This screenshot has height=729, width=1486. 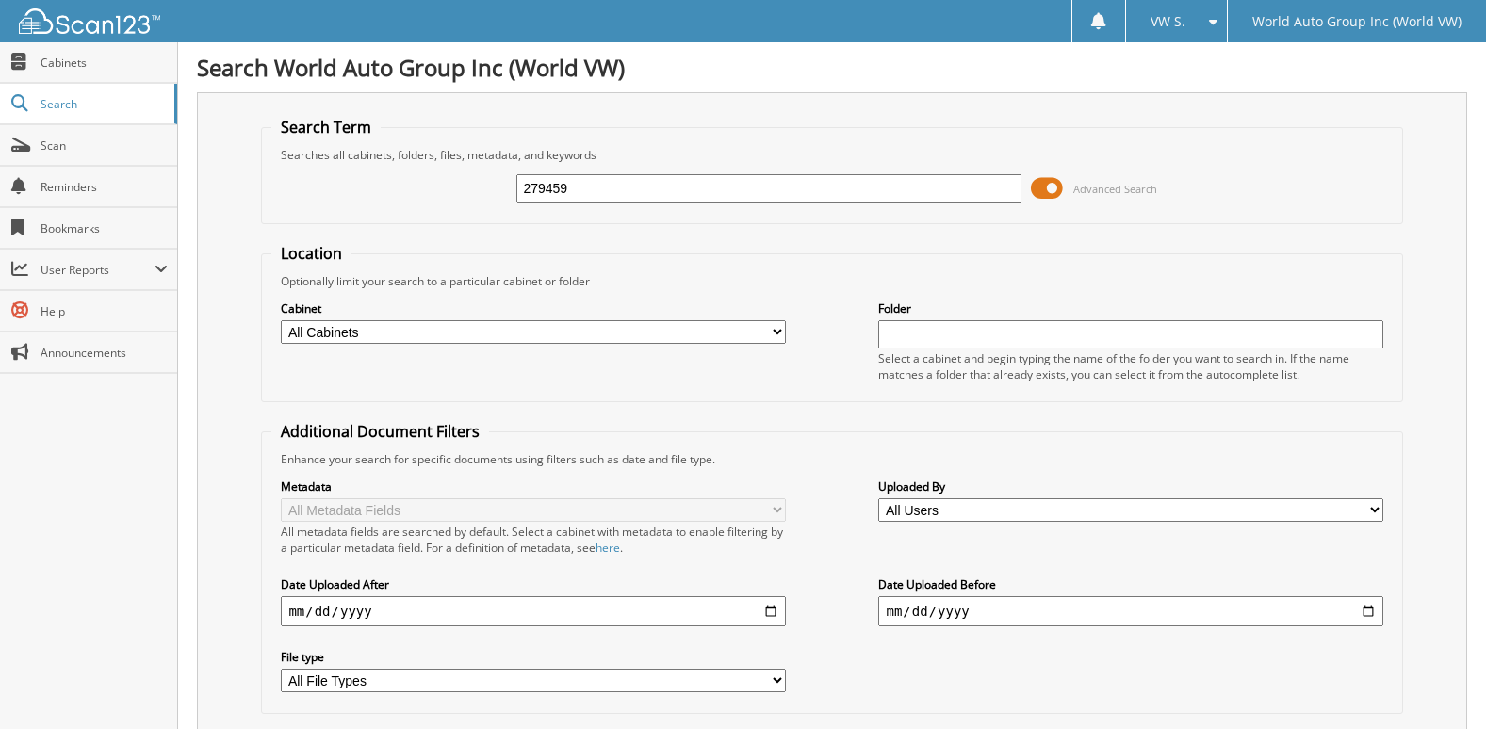 I want to click on span: User Reports, so click(x=97, y=270).